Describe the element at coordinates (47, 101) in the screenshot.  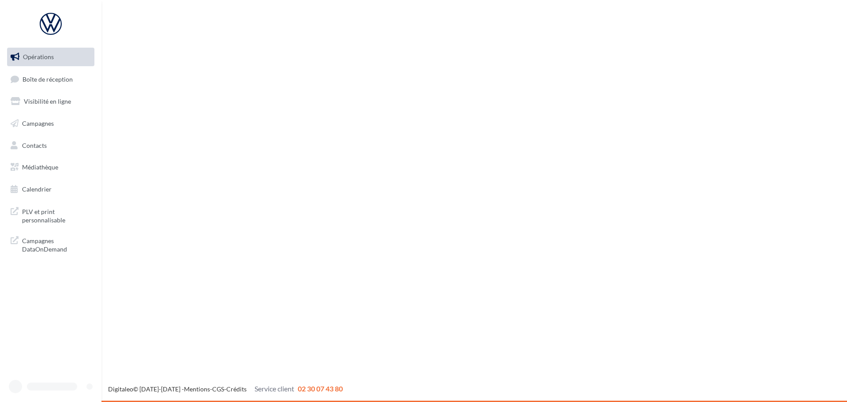
I see `span: Visibilité en ligne` at that location.